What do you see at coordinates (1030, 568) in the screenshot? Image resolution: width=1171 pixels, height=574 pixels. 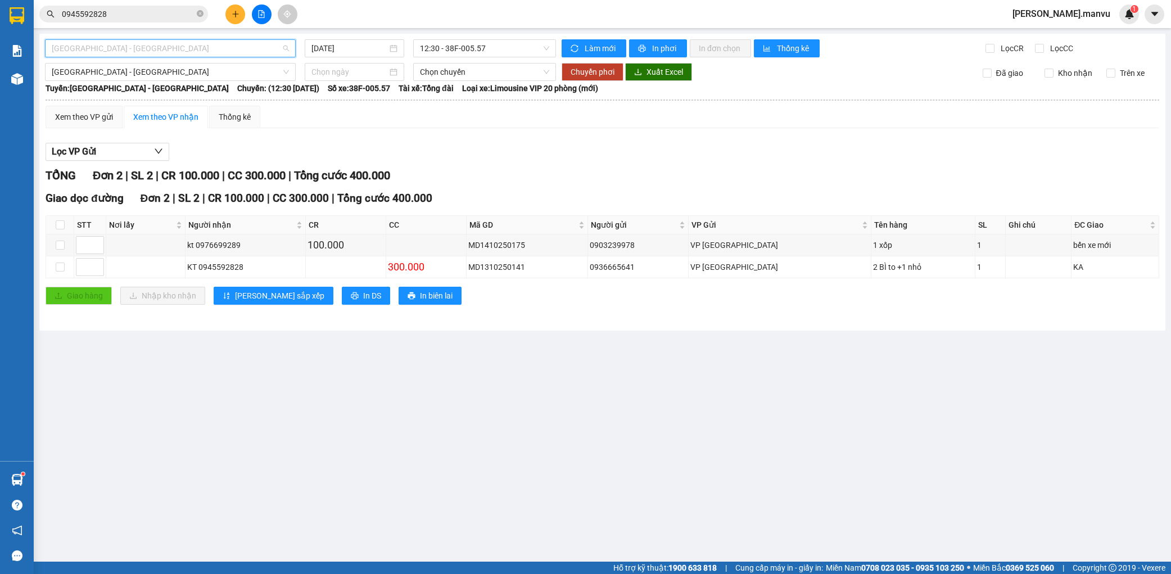 I see `strong: 0369 525 060` at bounding box center [1030, 568].